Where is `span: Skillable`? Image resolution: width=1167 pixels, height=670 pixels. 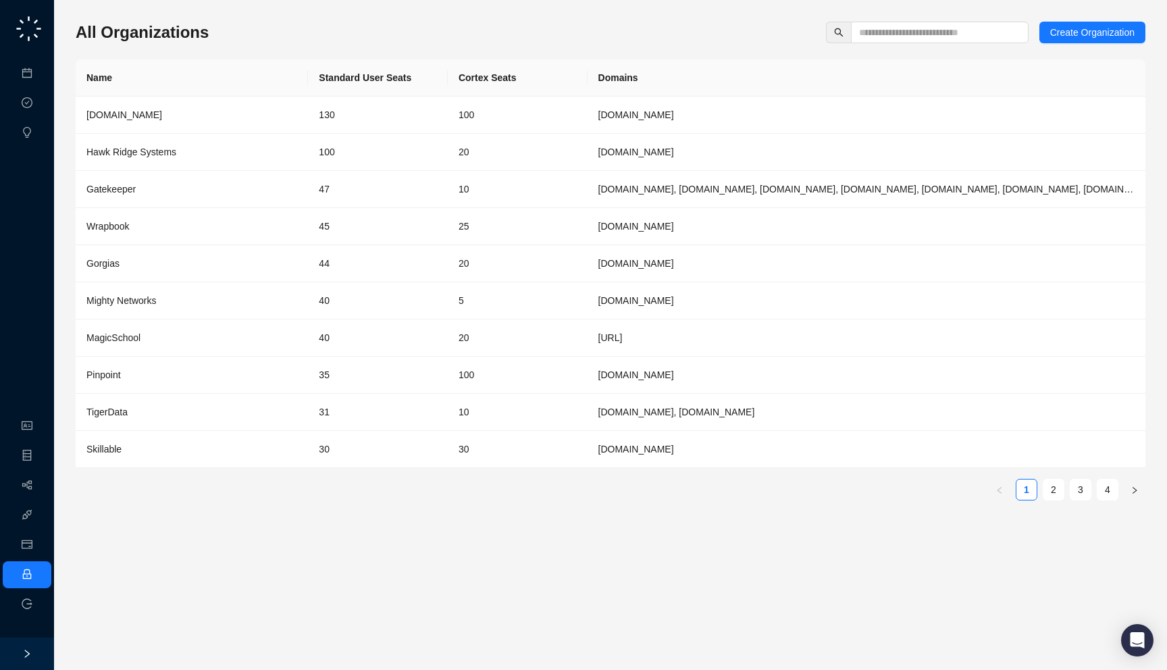
span: Skillable is located at coordinates (104, 449).